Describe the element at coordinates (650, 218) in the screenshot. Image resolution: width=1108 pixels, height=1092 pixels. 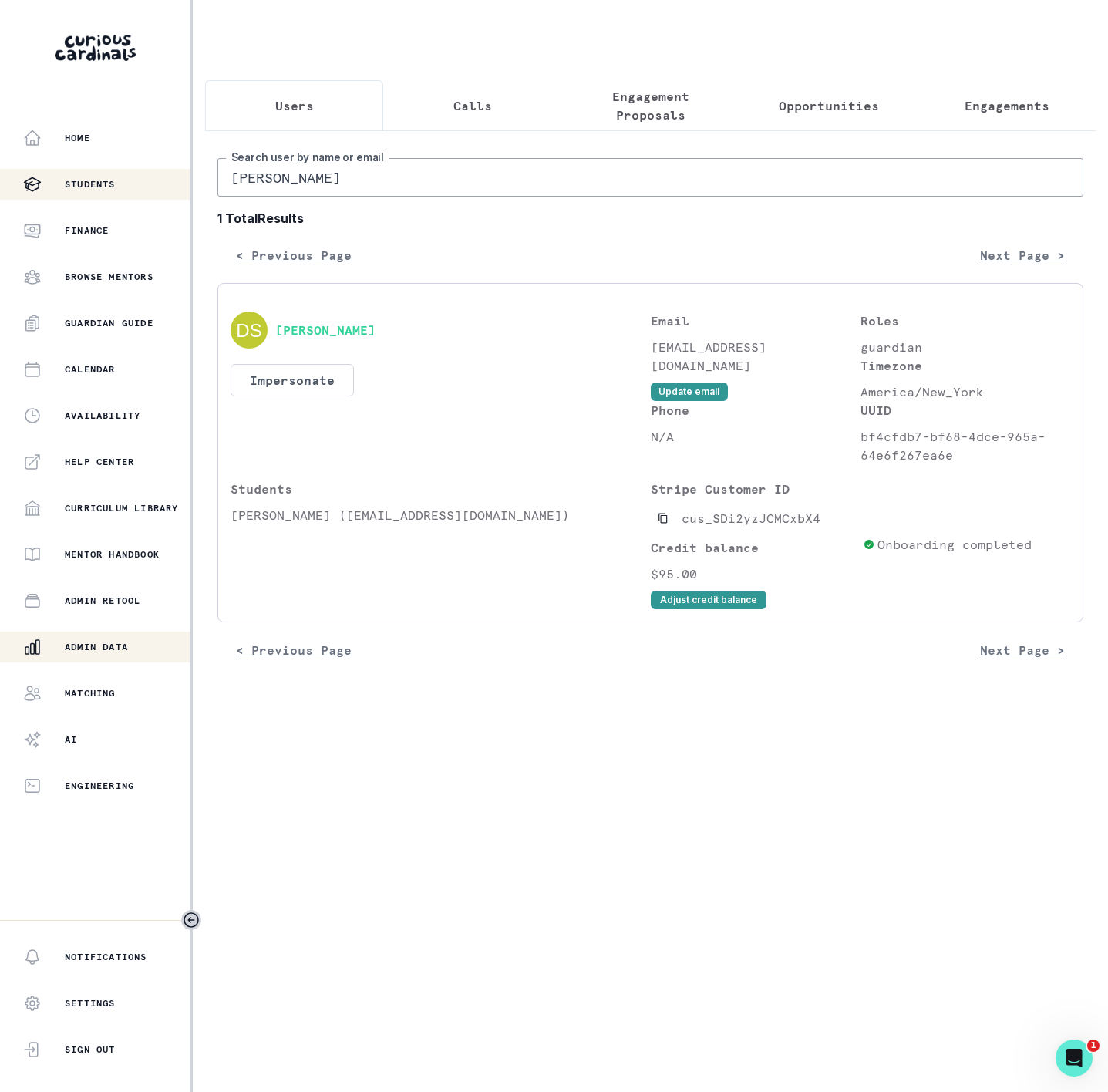
I see `b: 1 Total Results` at that location.